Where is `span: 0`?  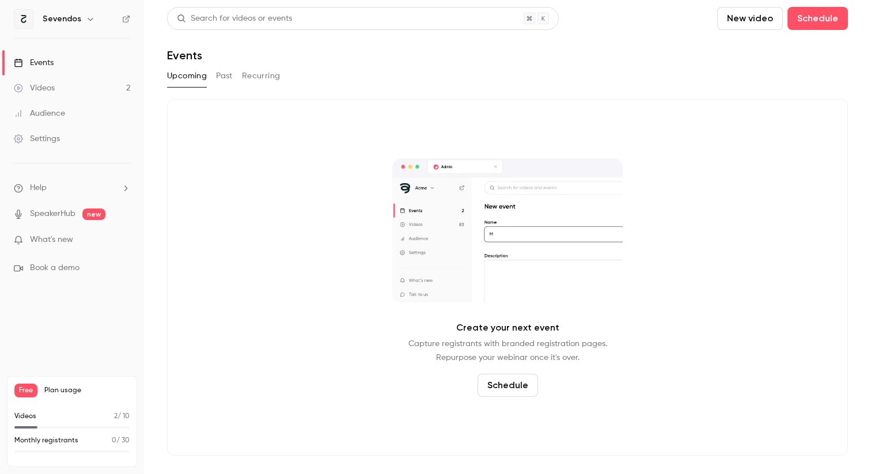 span: 0 is located at coordinates (114, 441).